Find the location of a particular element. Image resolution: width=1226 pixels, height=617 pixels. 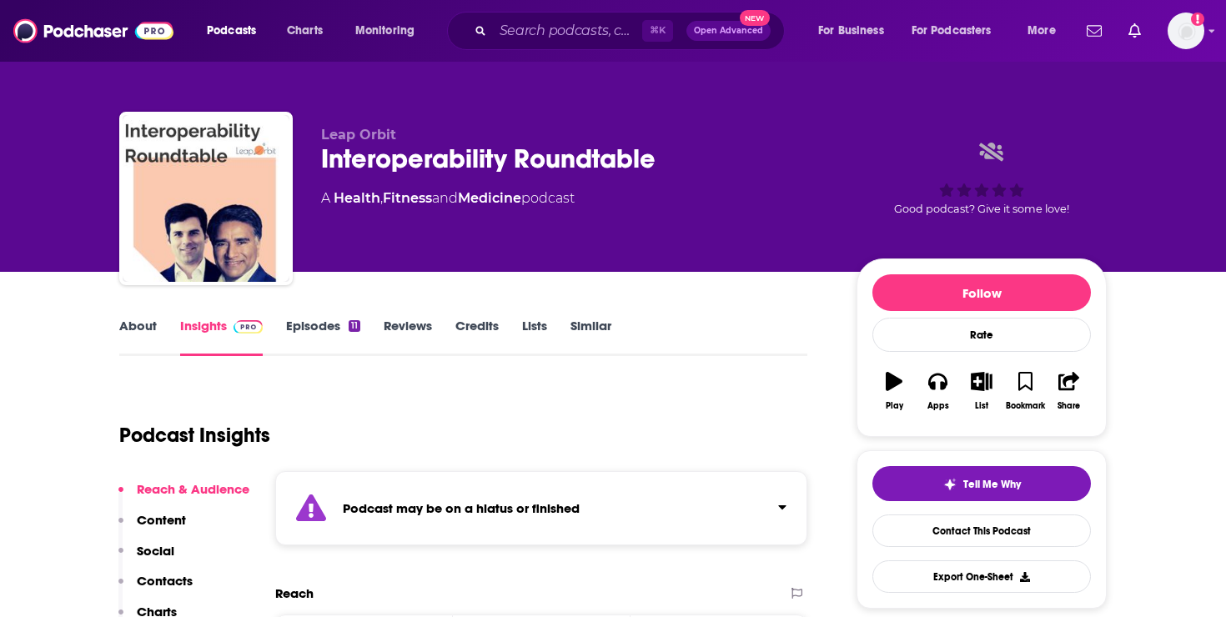

button: Reach & Audience is located at coordinates (184, 496).